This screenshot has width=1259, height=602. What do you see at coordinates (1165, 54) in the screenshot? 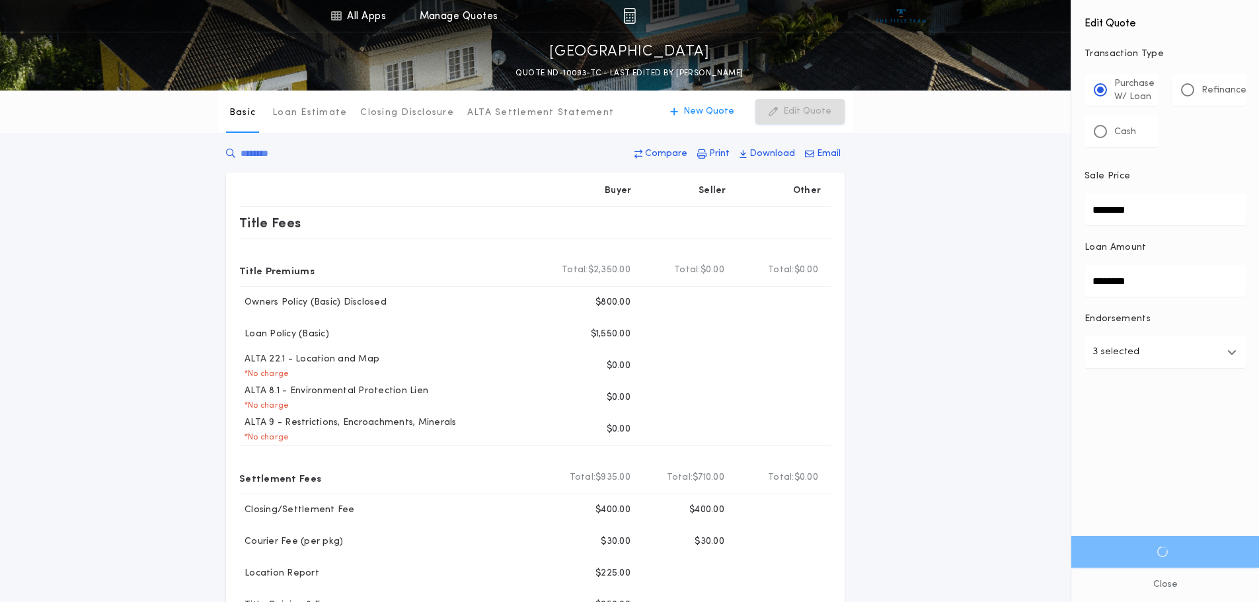
I see `p: Transaction Type` at bounding box center [1165, 54].